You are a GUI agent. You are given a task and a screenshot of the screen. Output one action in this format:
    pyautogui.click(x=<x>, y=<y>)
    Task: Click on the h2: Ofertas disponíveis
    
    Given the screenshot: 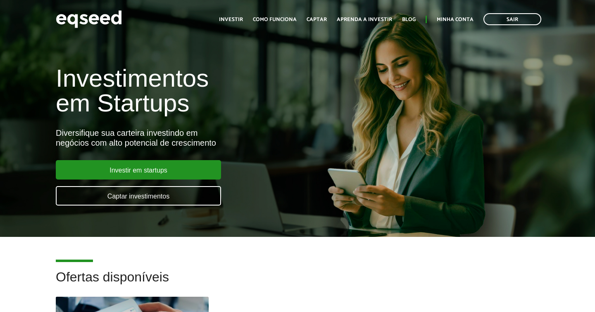 What is the action you would take?
    pyautogui.click(x=297, y=283)
    